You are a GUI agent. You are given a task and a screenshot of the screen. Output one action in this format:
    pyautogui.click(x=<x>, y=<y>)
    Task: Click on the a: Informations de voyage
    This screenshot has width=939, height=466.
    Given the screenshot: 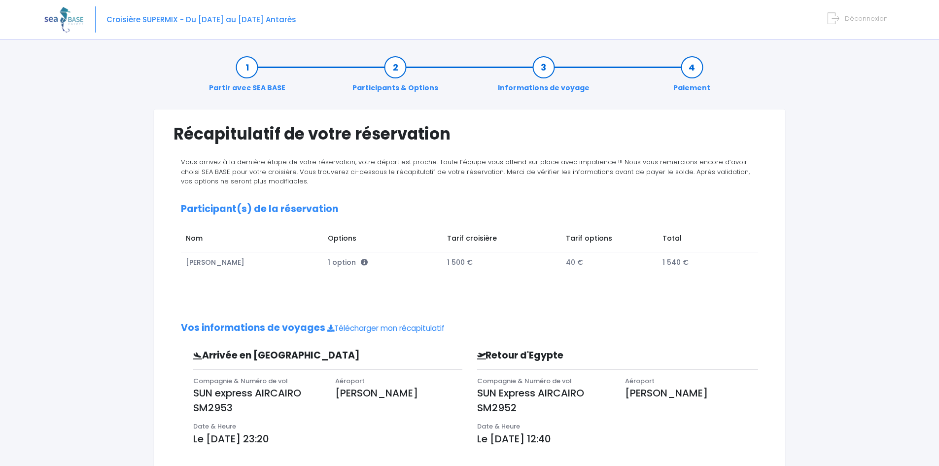 What is the action you would take?
    pyautogui.click(x=544, y=77)
    